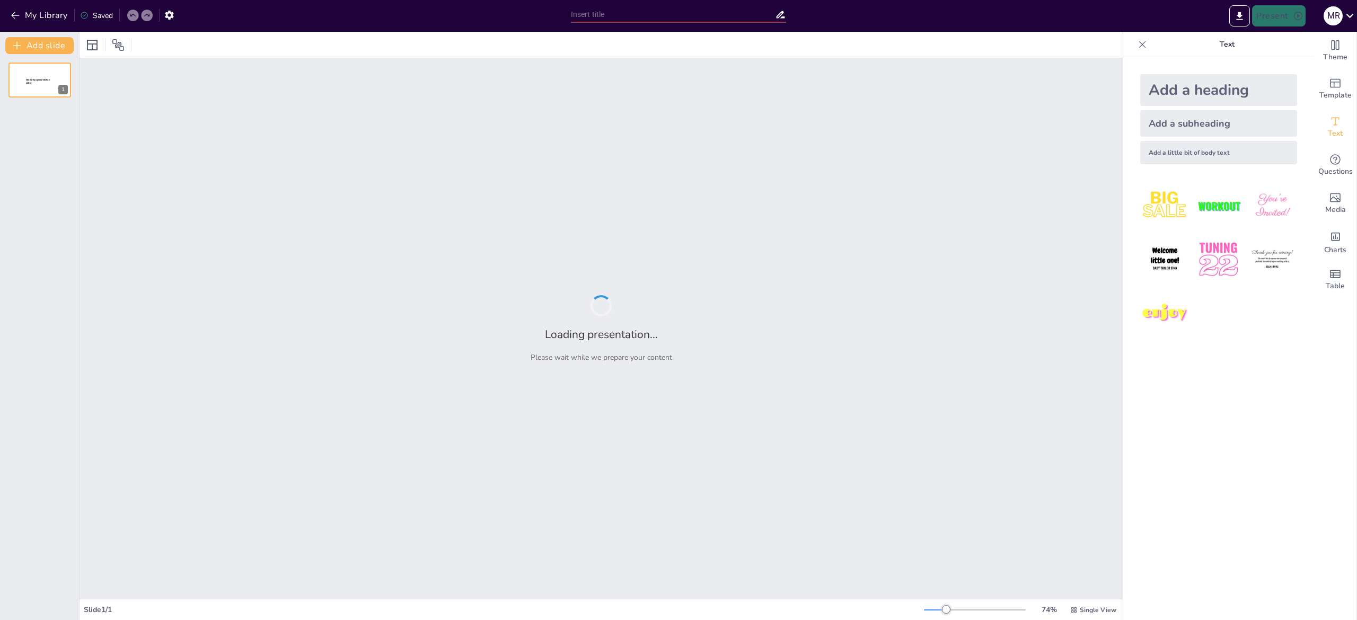 The width and height of the screenshot is (1357, 620). What do you see at coordinates (1335, 204) in the screenshot?
I see `div: Add images, graphics, shapes or video` at bounding box center [1335, 204].